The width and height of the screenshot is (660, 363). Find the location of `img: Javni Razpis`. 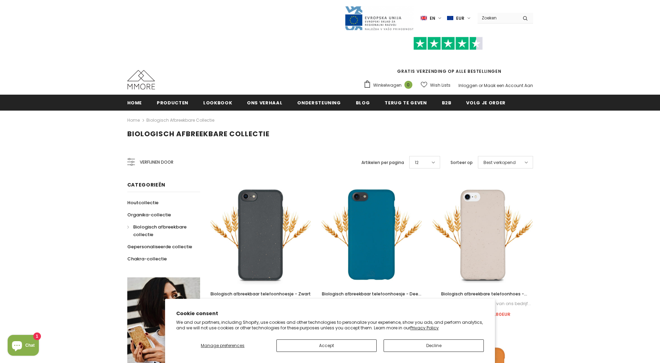

img: Javni Razpis is located at coordinates (379, 18).